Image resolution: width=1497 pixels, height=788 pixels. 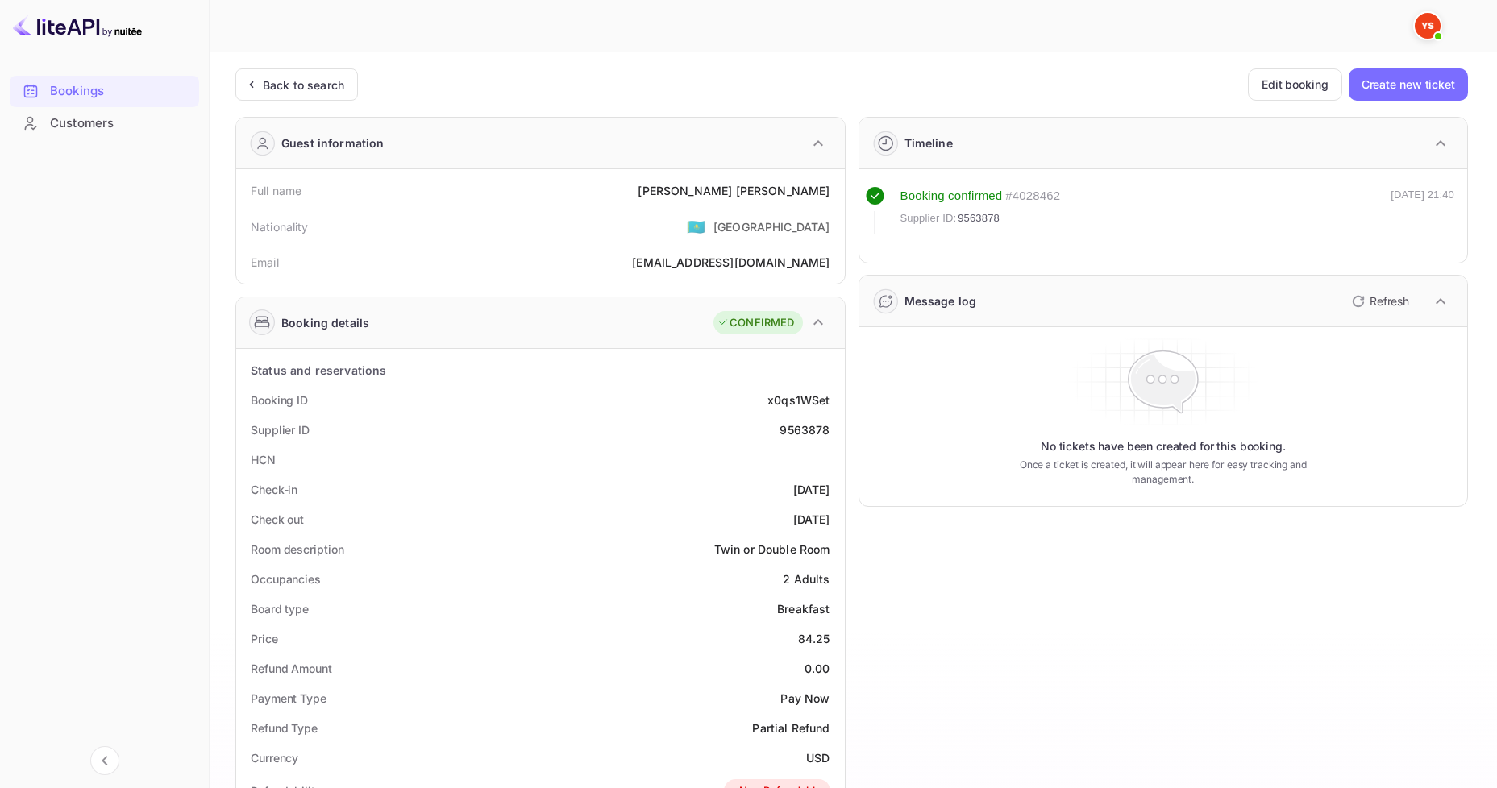 I want to click on div: CONFIRMED, so click(x=755, y=323).